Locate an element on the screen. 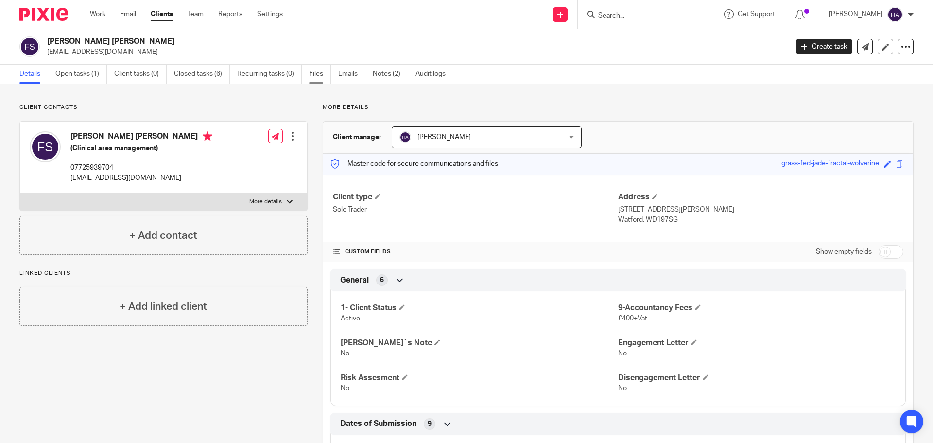  p: Client contacts is located at coordinates (163, 107).